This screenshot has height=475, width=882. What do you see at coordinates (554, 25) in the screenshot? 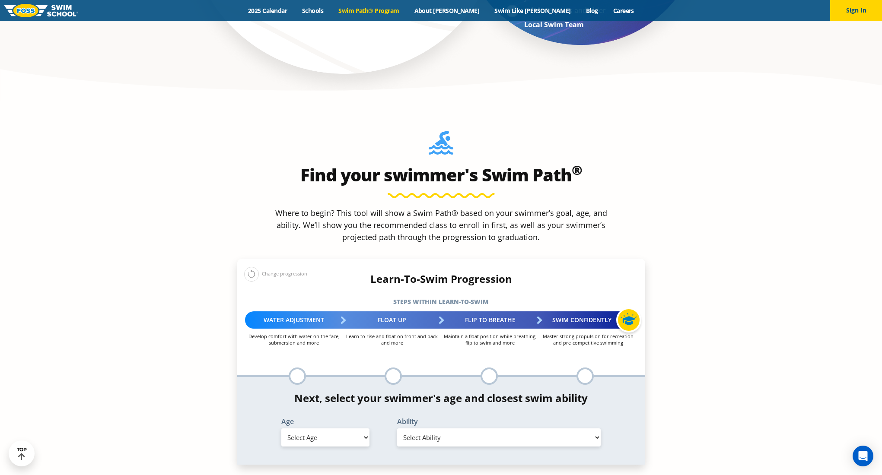
I see `strong: Local Swim Team` at bounding box center [554, 25].